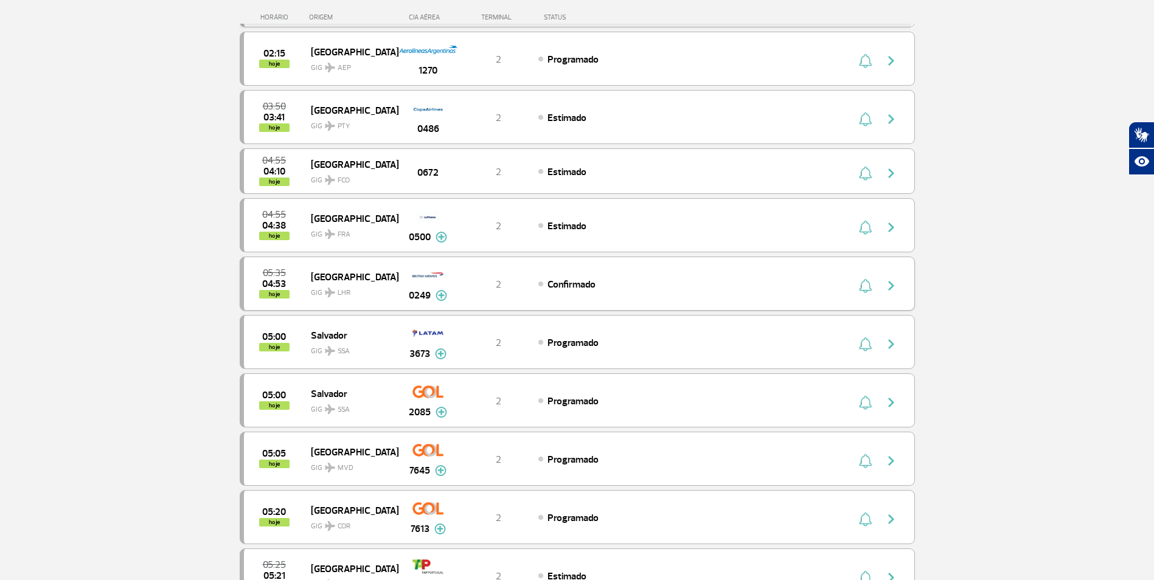 The height and width of the screenshot is (580, 1154). Describe the element at coordinates (420, 354) in the screenshot. I see `span: 3673` at that location.